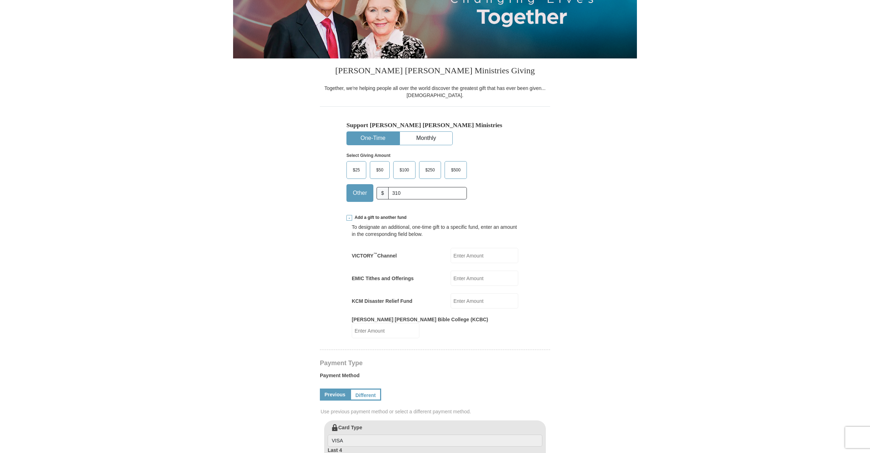 This screenshot has height=453, width=870. I want to click on a: Different, so click(365, 395).